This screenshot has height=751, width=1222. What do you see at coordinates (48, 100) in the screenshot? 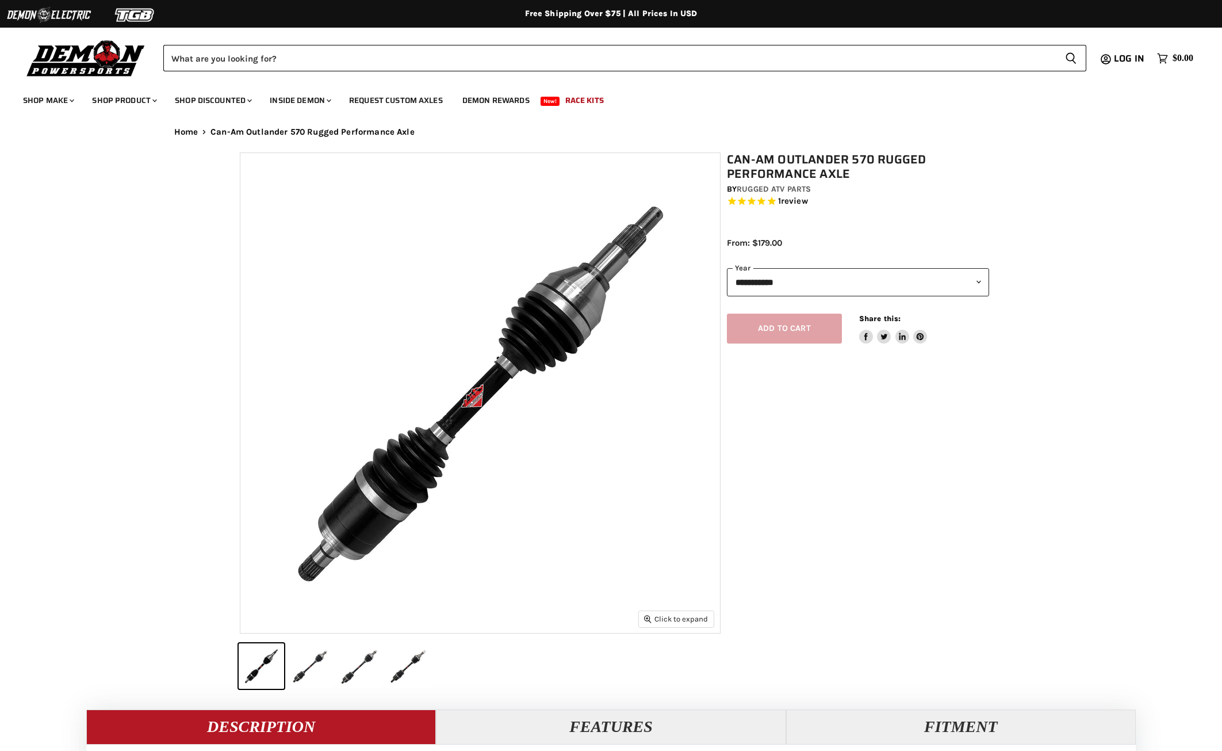
I see `a: Shop Make` at bounding box center [48, 100].